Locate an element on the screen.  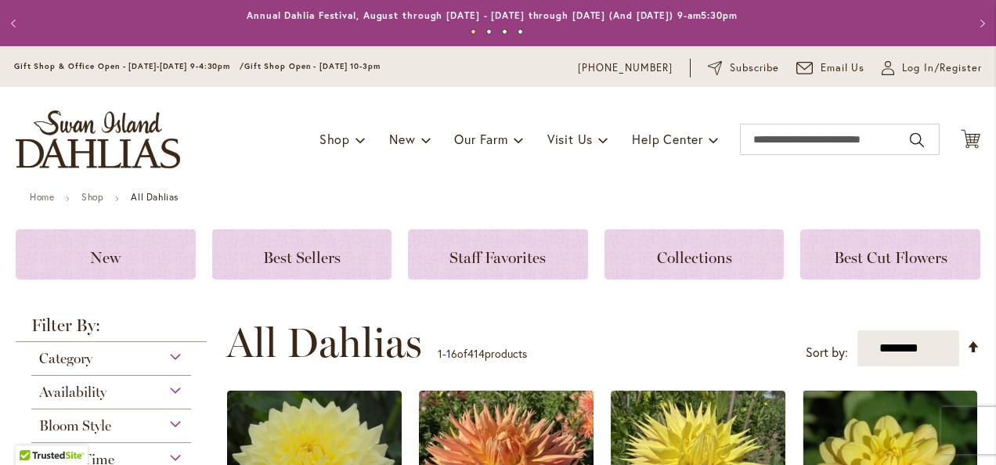
span: 414 is located at coordinates (476, 353).